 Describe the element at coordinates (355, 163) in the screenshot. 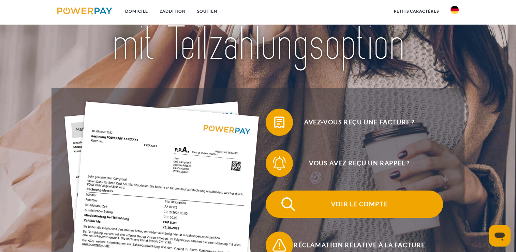

I see `button: Vous avez reçu un rappel ?` at that location.